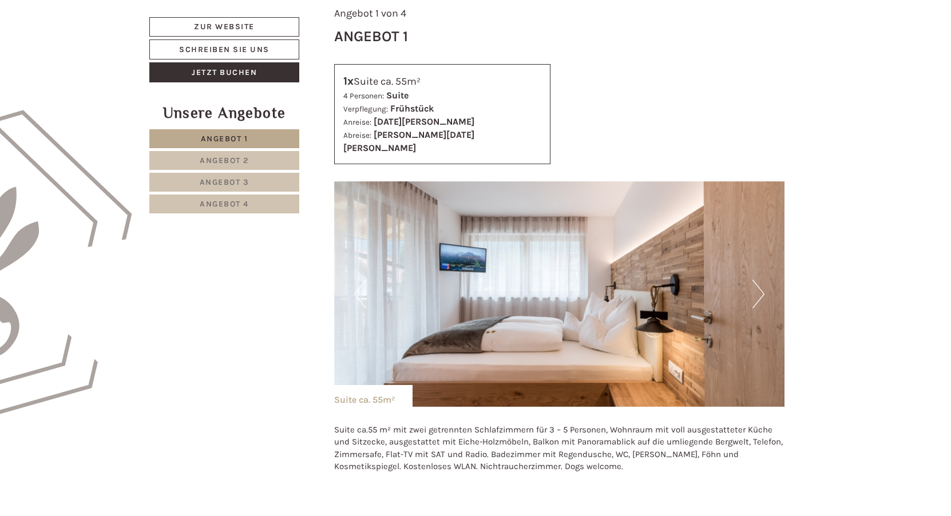  Describe the element at coordinates (560, 449) in the screenshot. I see `p: Suite ca.55 m² mit zwei getrennten Schlafzimmern für 3 – 5 Personen, Wohnraum mit voll ausgestatt...` at that location.